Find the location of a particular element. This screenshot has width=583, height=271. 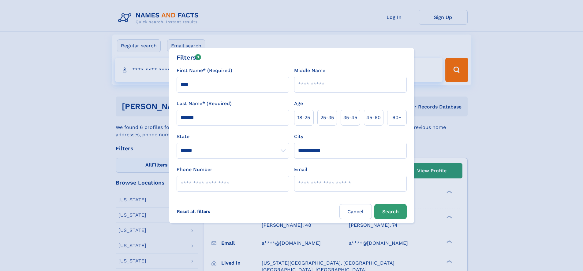

label: First Name* (Required) is located at coordinates (204, 71).